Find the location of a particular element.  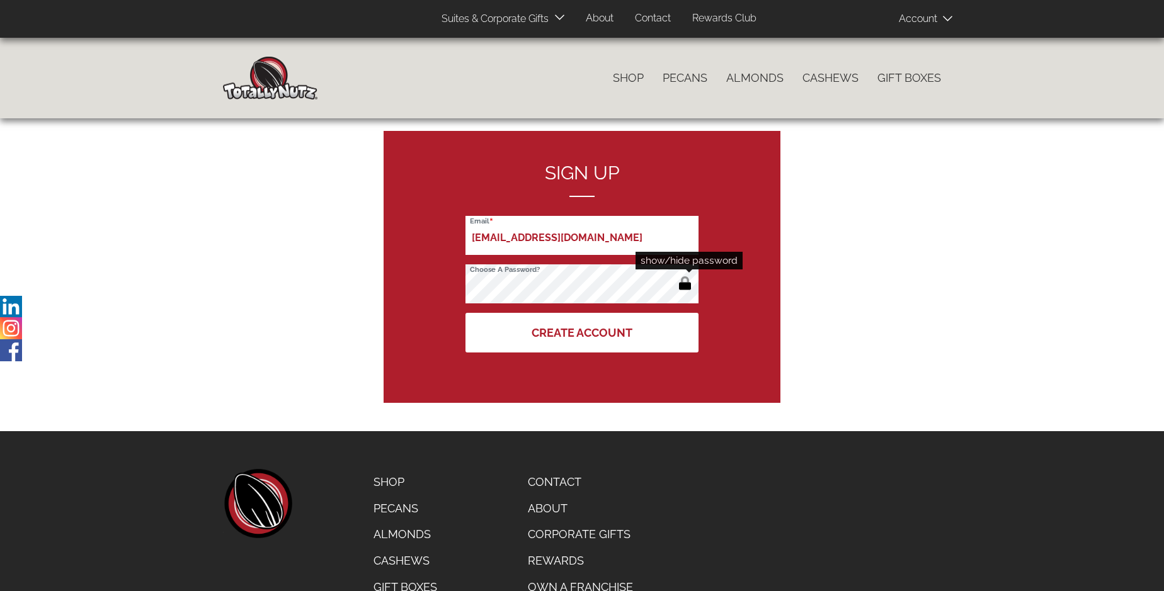

button: Create Account is located at coordinates (582, 333).